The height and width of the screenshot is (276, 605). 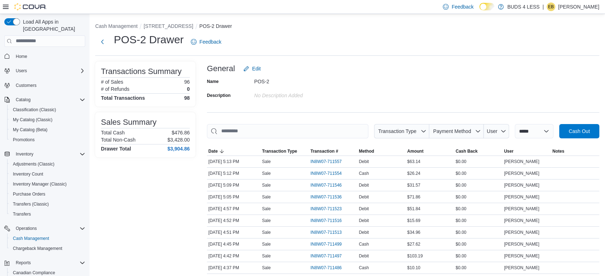 I want to click on span: Purchase Orders, so click(x=48, y=194).